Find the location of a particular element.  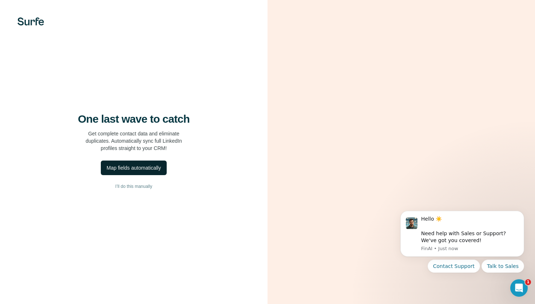

div: Quick reply options is located at coordinates (73, 64).